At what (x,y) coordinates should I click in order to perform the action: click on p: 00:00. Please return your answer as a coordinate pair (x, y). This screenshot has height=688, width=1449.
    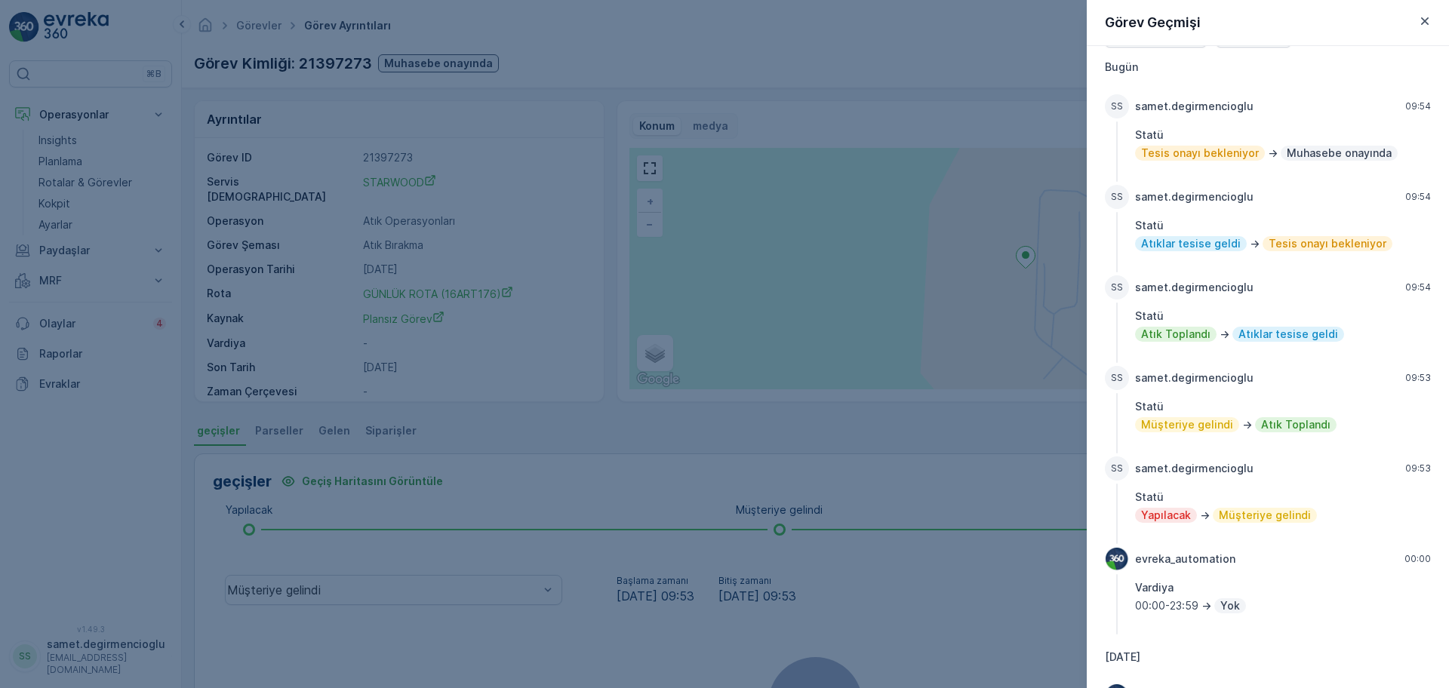
    Looking at the image, I should click on (1417, 559).